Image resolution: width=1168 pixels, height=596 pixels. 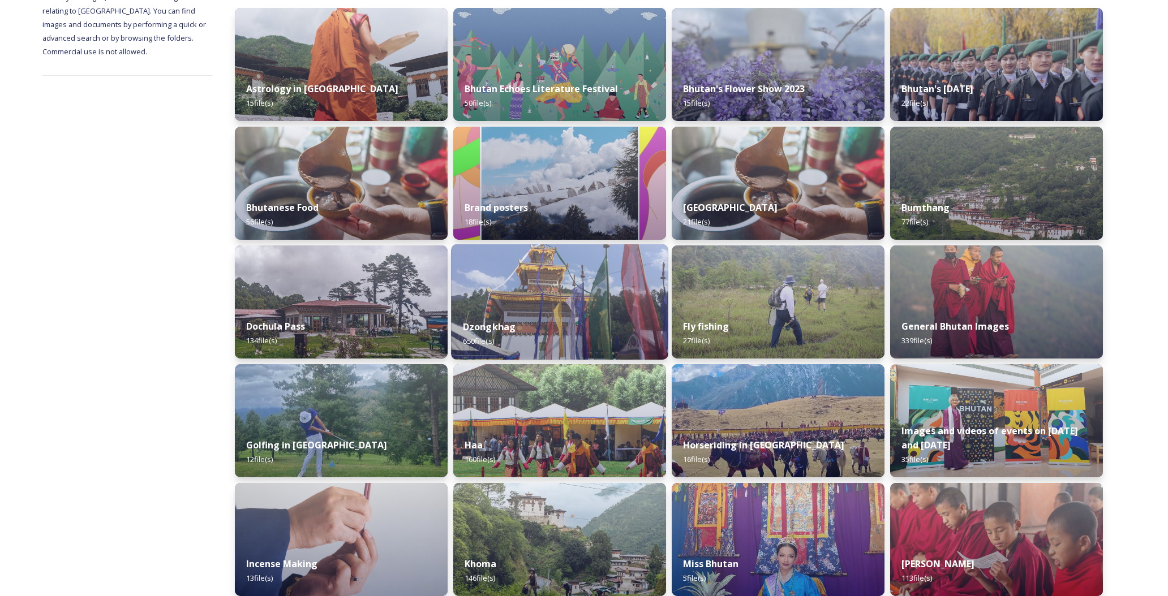 I want to click on span: 650 file(s), so click(x=478, y=341).